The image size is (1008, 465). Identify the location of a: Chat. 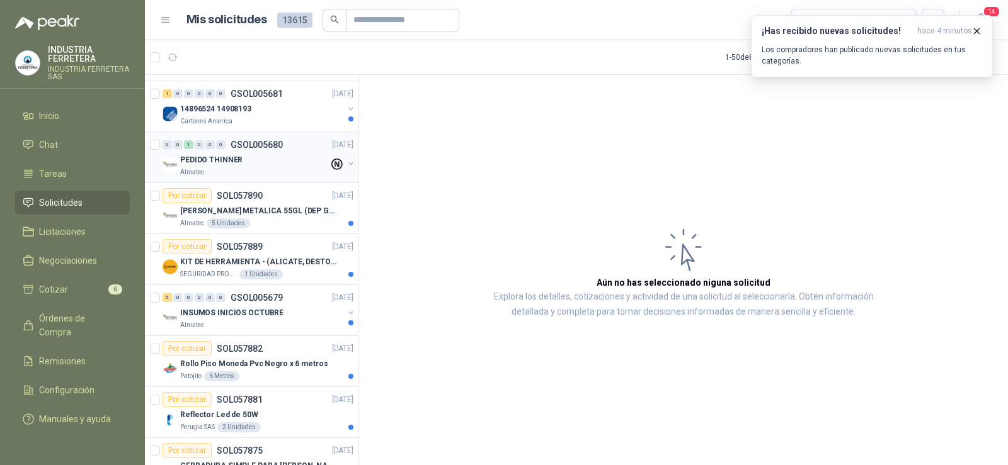
(72, 145).